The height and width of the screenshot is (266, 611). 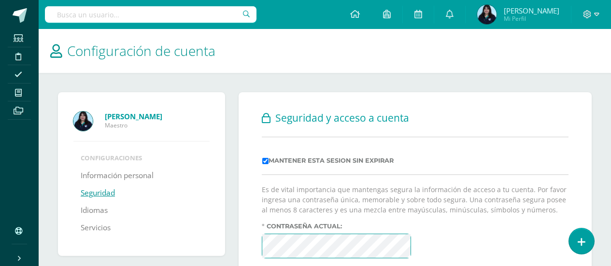 What do you see at coordinates (96, 228) in the screenshot?
I see `a: Servicios` at bounding box center [96, 228].